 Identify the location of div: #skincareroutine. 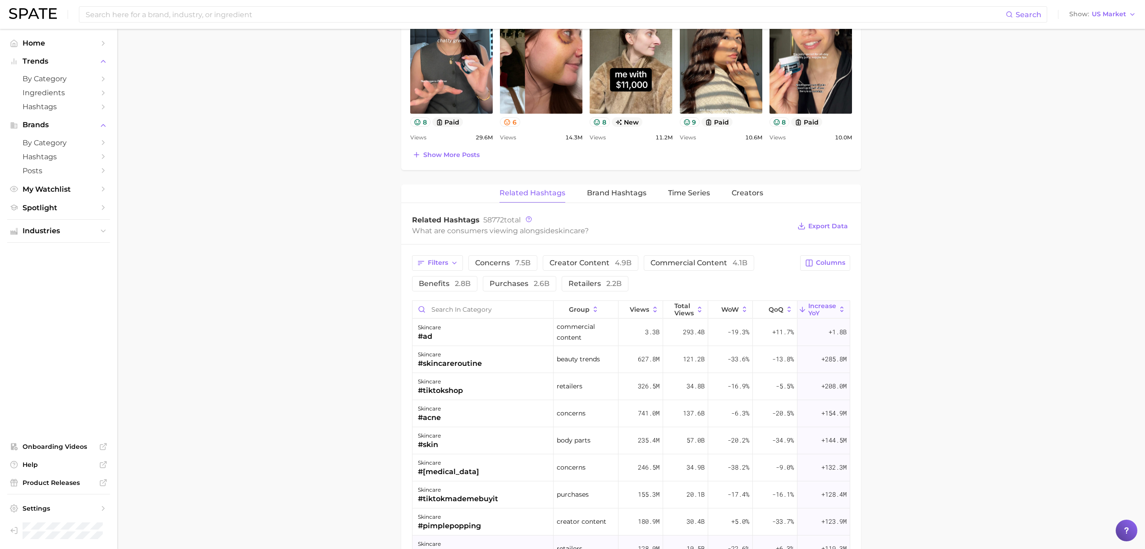
(450, 363).